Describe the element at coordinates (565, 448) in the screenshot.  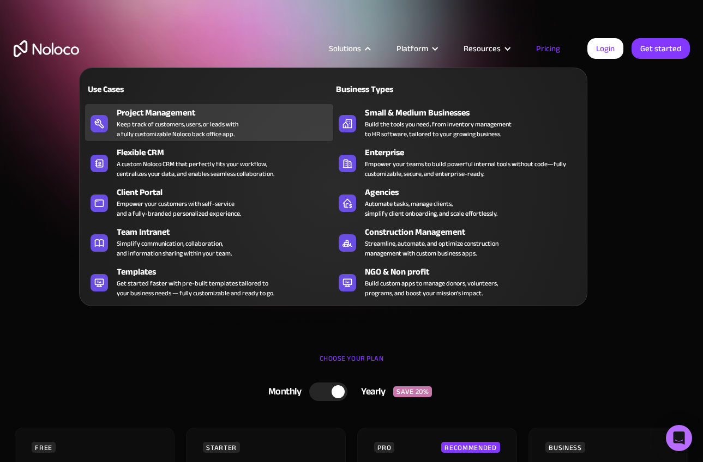
I see `div: BUSINESS` at that location.